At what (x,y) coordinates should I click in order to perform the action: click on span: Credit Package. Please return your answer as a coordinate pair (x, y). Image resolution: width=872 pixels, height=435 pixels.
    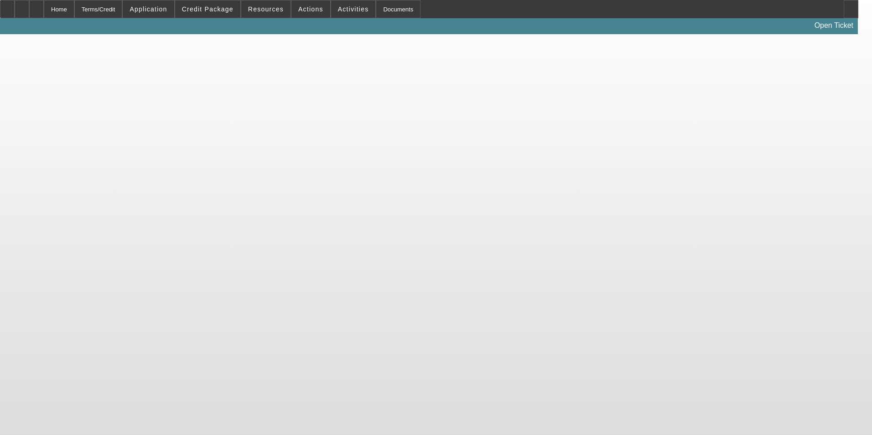
    Looking at the image, I should click on (208, 9).